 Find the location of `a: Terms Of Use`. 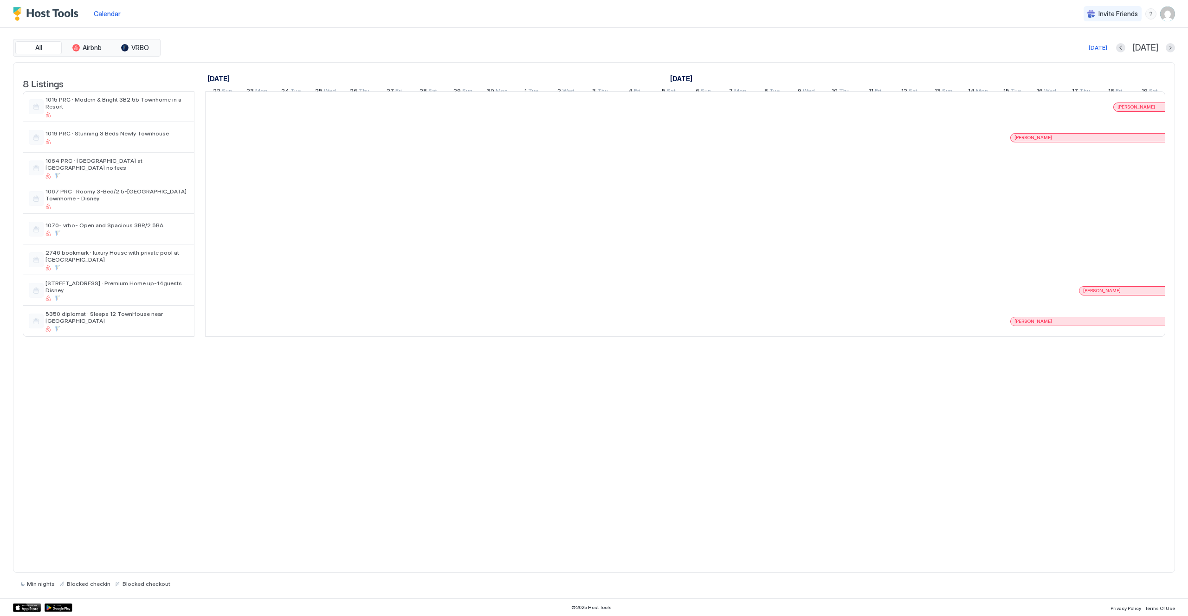

a: Terms Of Use is located at coordinates (1160, 607).